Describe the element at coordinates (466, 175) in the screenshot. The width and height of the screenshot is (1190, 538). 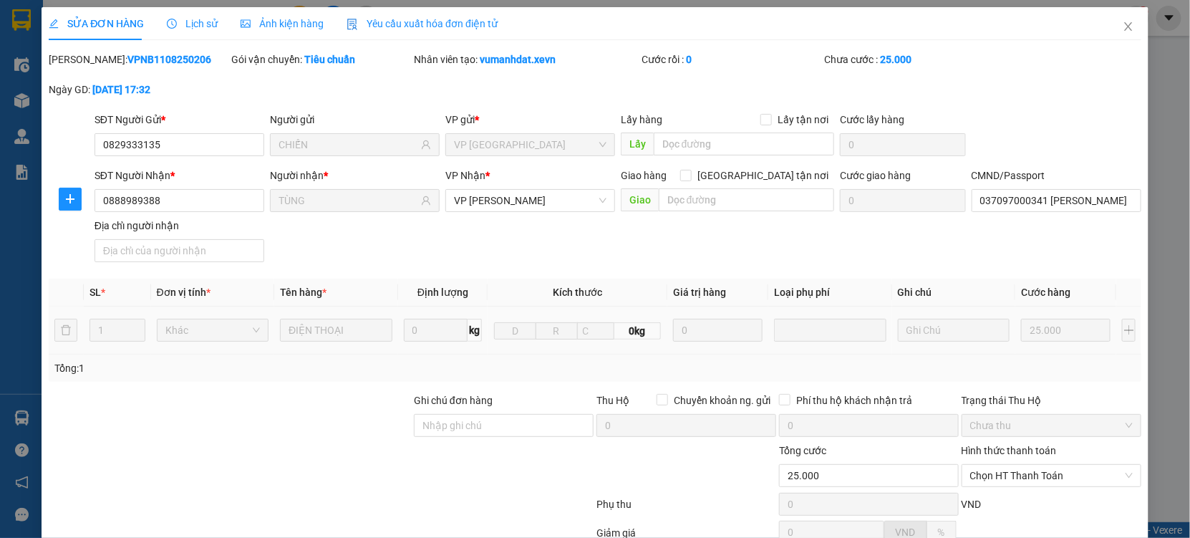
I see `span: VP Nhận` at that location.